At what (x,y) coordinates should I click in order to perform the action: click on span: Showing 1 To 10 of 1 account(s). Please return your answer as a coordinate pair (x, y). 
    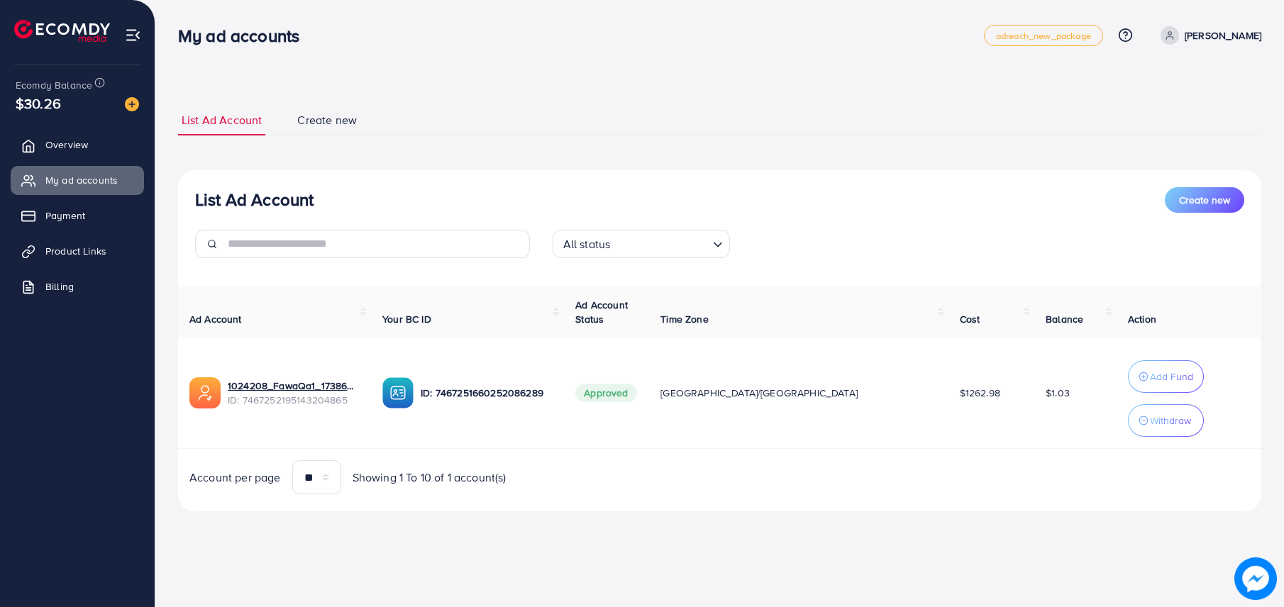
    Looking at the image, I should click on (429, 477).